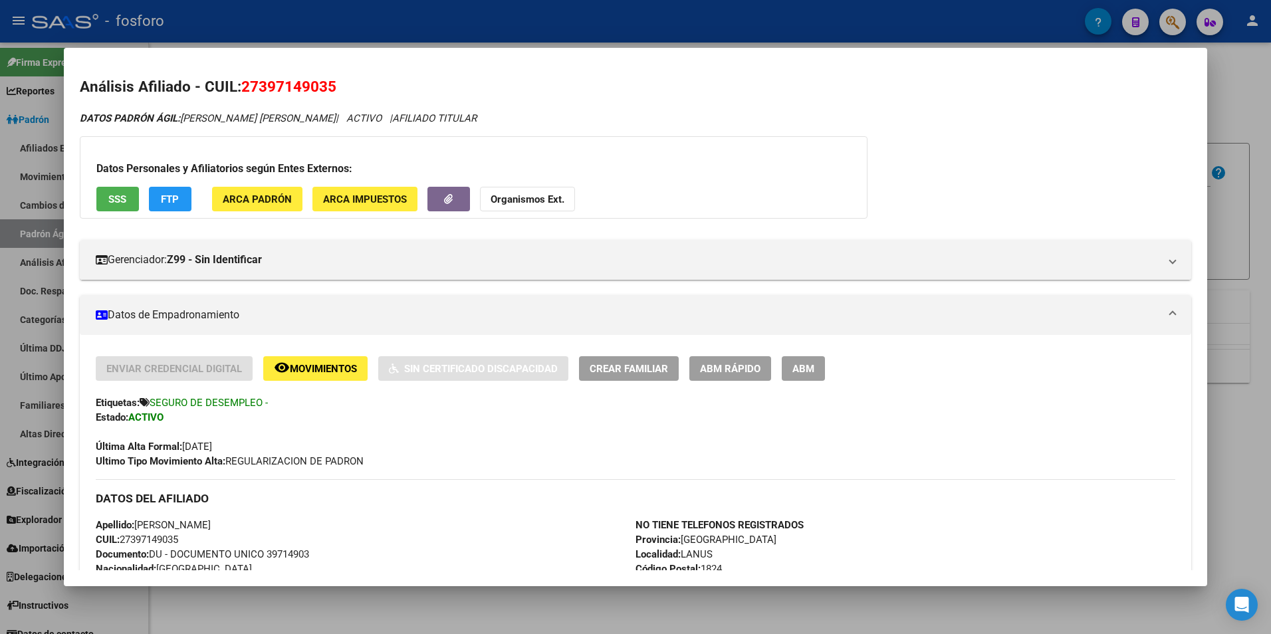 The image size is (1271, 634). I want to click on span: Crear Familiar, so click(629, 369).